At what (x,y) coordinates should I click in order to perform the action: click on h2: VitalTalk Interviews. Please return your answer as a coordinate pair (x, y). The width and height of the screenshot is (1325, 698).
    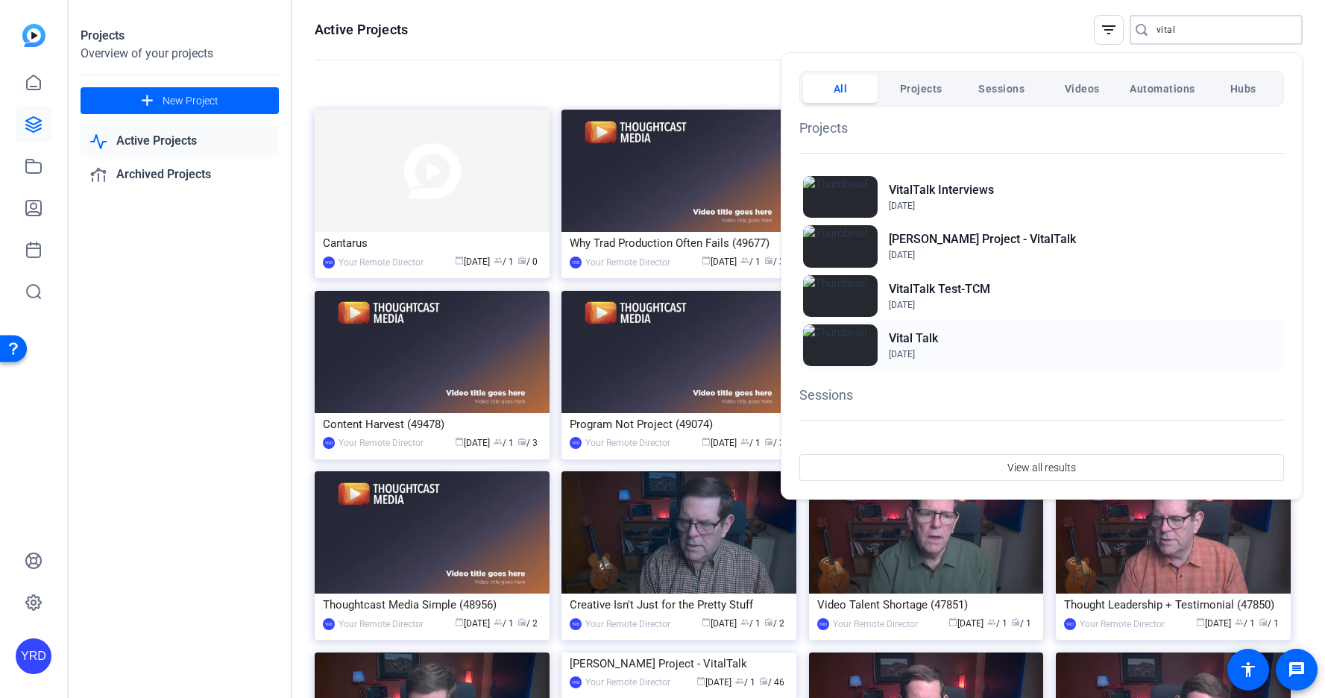
    Looking at the image, I should click on (941, 190).